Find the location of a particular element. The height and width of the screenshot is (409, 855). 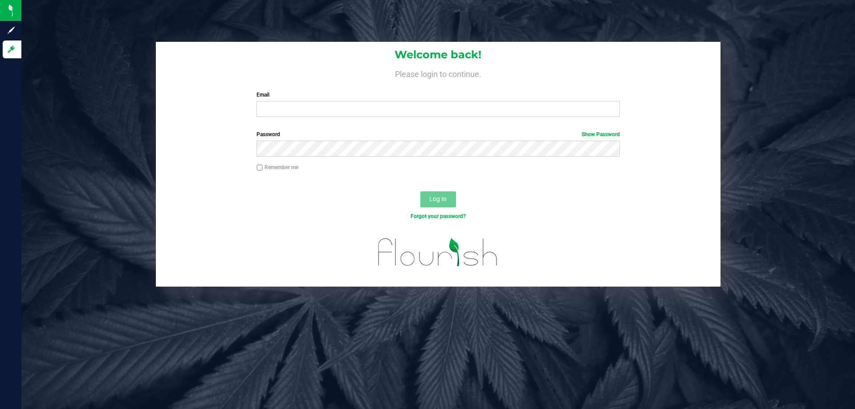

h4: Please login to continue. is located at coordinates (438, 73).